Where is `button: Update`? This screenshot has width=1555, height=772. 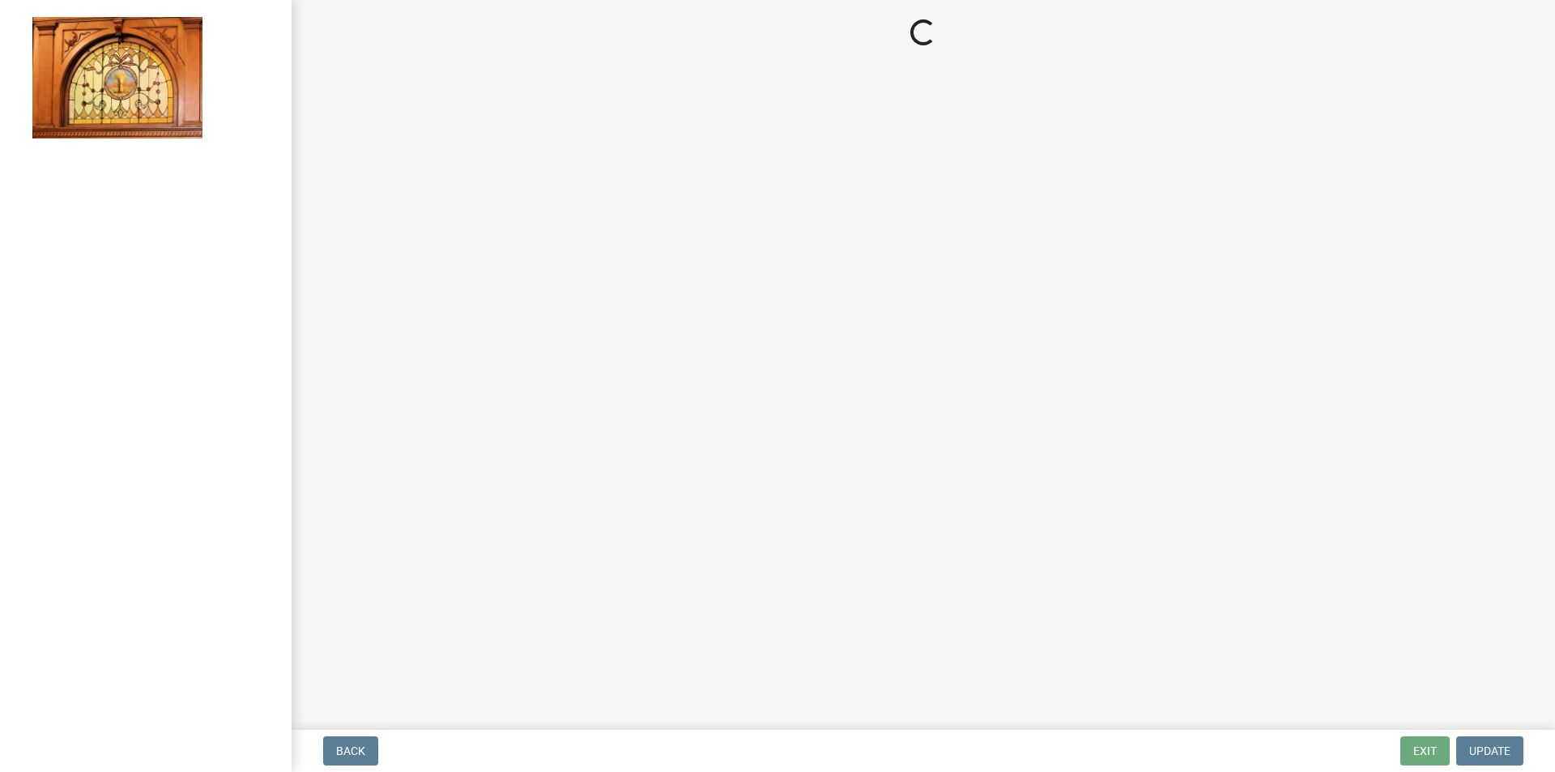
button: Update is located at coordinates (1489, 751).